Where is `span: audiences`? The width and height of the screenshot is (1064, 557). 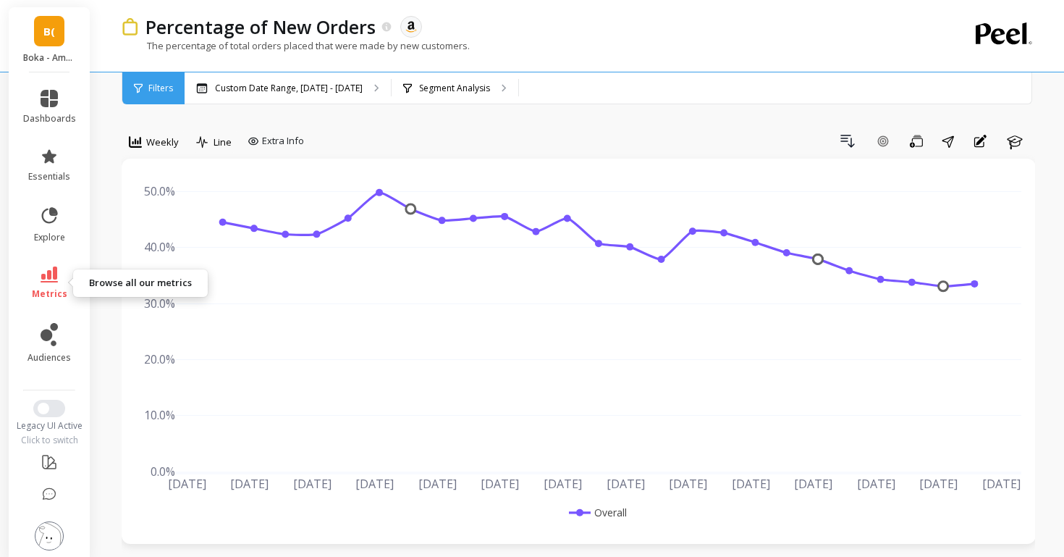
span: audiences is located at coordinates (49, 358).